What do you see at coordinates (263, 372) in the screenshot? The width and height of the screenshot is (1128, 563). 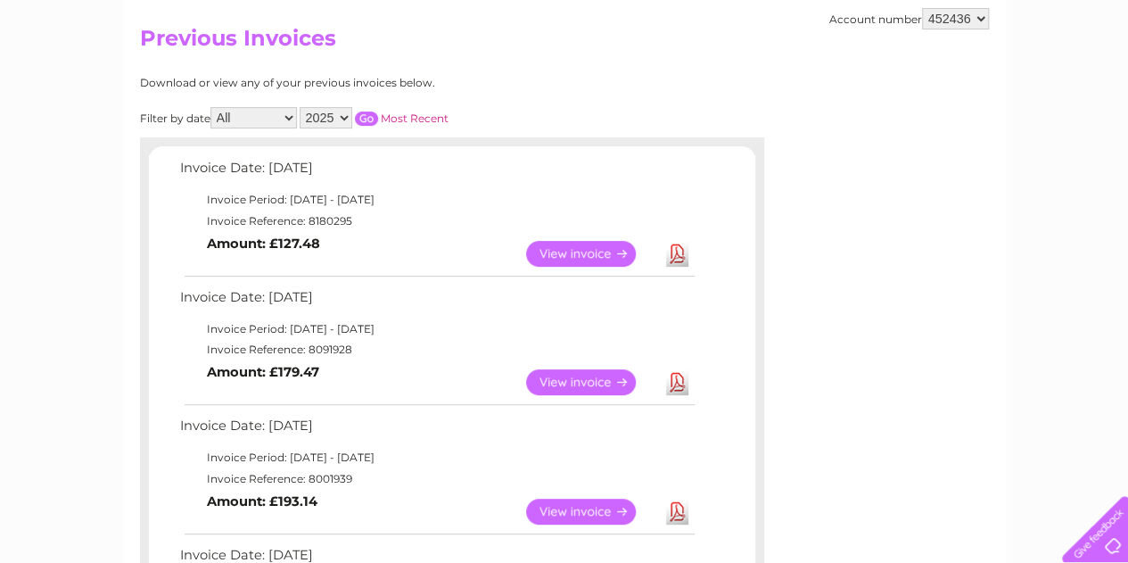 I see `b: Amount: £179.47` at bounding box center [263, 372].